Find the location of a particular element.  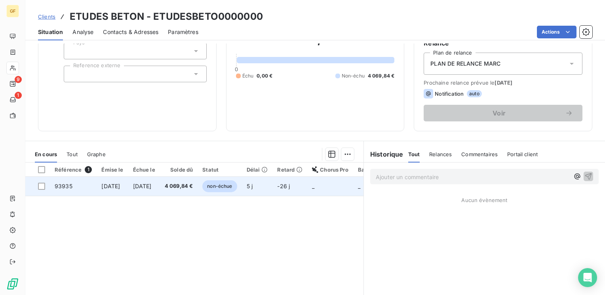

span: Échu is located at coordinates (248, 76).